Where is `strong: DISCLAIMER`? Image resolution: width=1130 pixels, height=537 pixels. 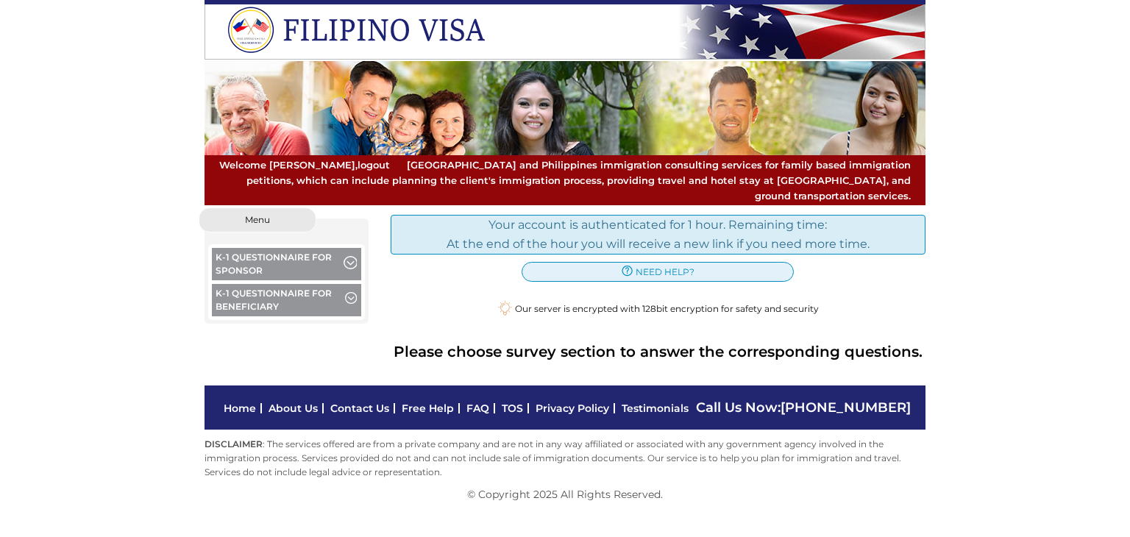 strong: DISCLAIMER is located at coordinates (233, 444).